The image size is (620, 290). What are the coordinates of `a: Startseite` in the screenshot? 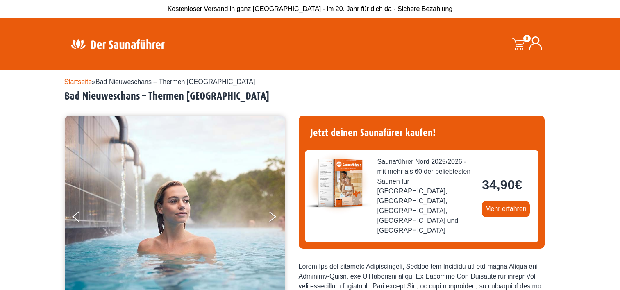 It's located at (78, 82).